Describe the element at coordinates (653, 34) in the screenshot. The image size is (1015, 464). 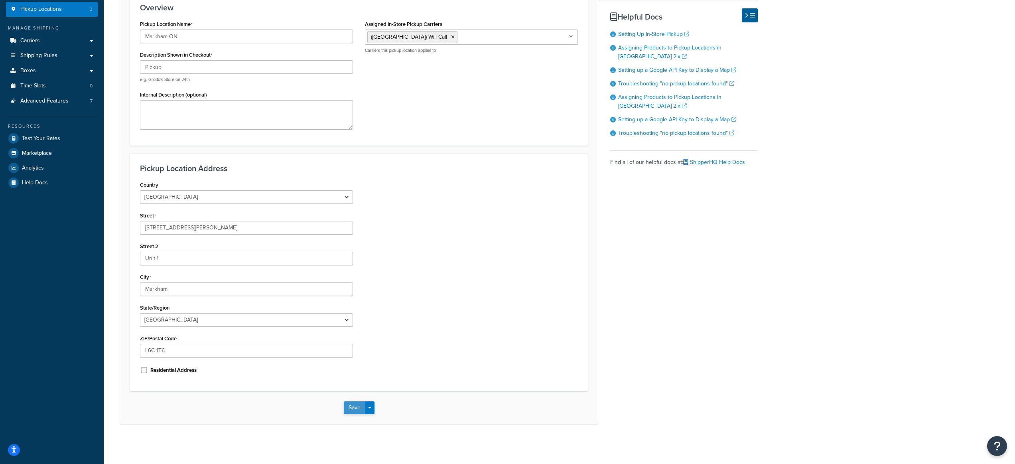
I see `a: Setting Up In-Store Pickup` at that location.